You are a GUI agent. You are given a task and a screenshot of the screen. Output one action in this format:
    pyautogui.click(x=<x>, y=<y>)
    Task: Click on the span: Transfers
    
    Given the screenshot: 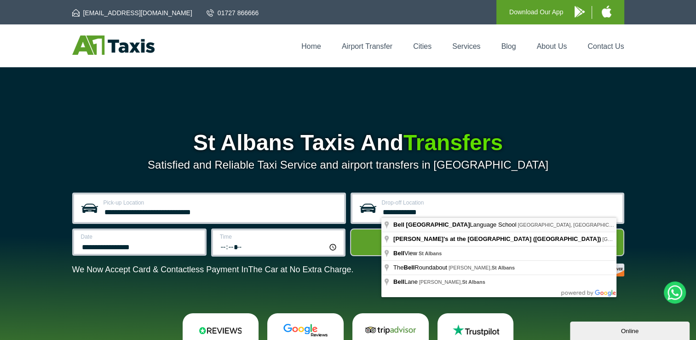 What is the action you would take?
    pyautogui.click(x=453, y=142)
    